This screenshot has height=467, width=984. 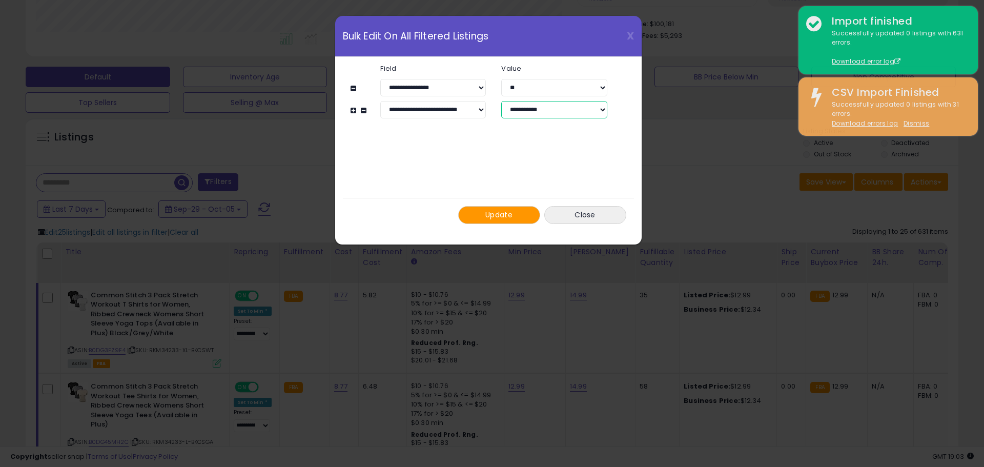 I want to click on label: Value, so click(x=554, y=68).